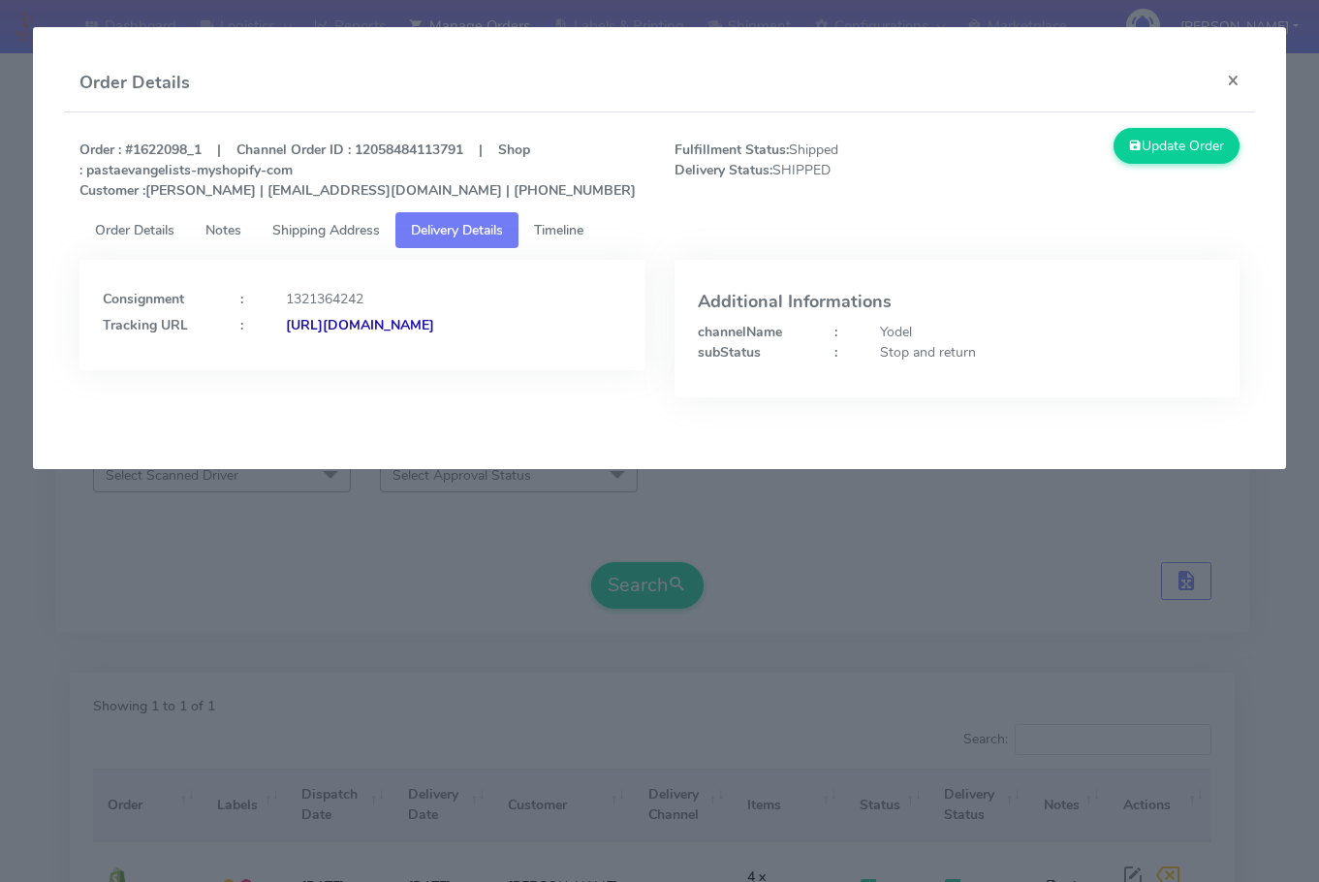 This screenshot has height=882, width=1319. Describe the element at coordinates (135, 230) in the screenshot. I see `span: Order Details` at that location.